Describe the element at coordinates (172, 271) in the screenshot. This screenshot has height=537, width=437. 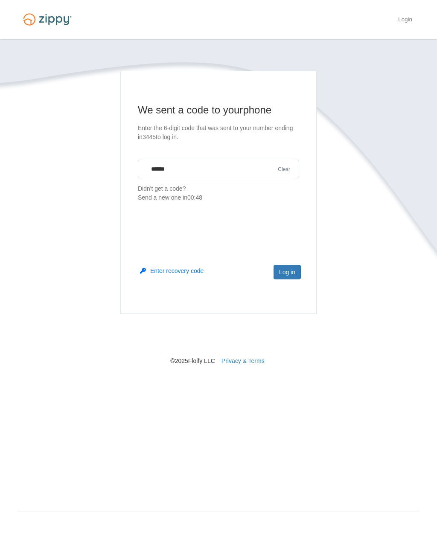
I see `button: Enter recovery code` at that location.